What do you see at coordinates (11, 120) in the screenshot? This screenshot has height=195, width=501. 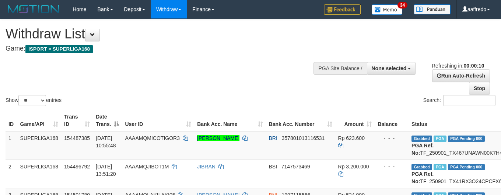 I see `th: ID` at bounding box center [11, 120].